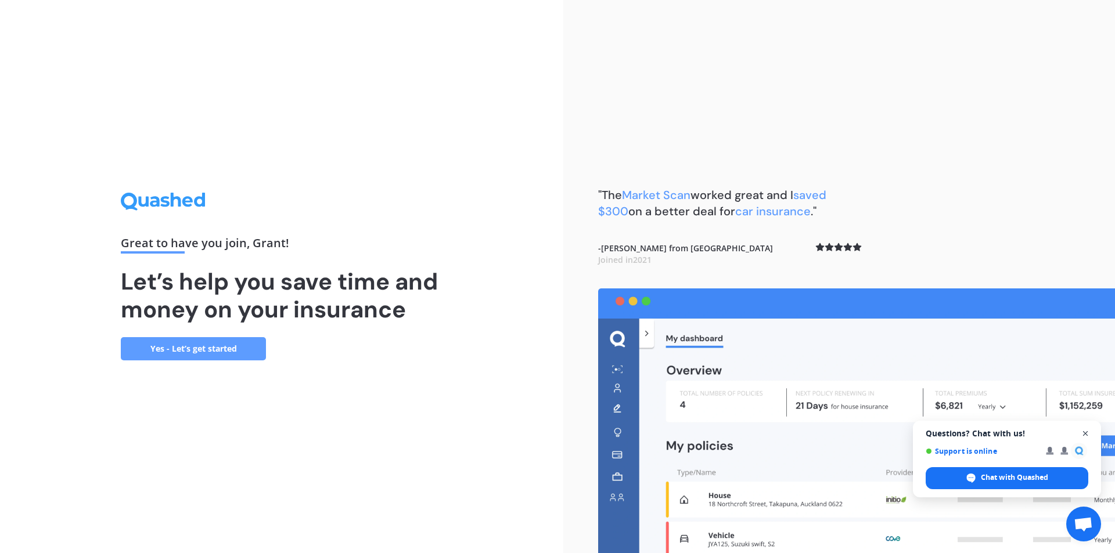  I want to click on span: car insurance, so click(773, 211).